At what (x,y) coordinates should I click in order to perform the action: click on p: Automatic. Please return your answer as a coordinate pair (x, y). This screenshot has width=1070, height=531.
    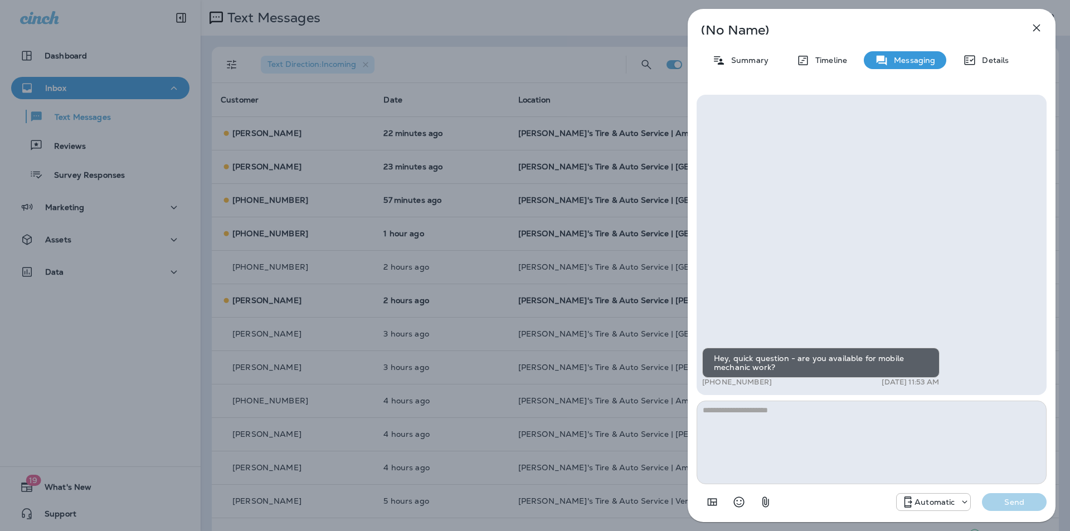
    Looking at the image, I should click on (935, 502).